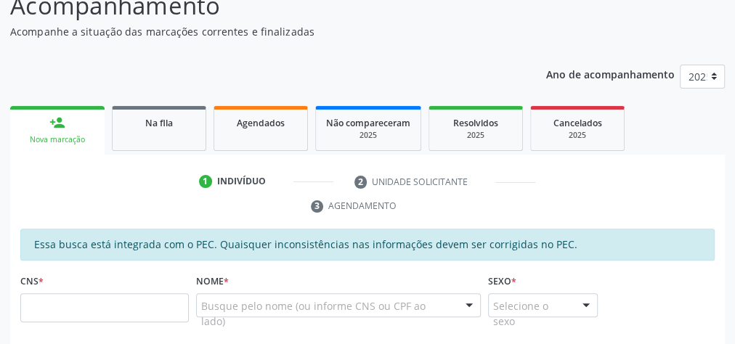 This screenshot has height=344, width=735. What do you see at coordinates (368, 123) in the screenshot?
I see `span: Não compareceram` at bounding box center [368, 123].